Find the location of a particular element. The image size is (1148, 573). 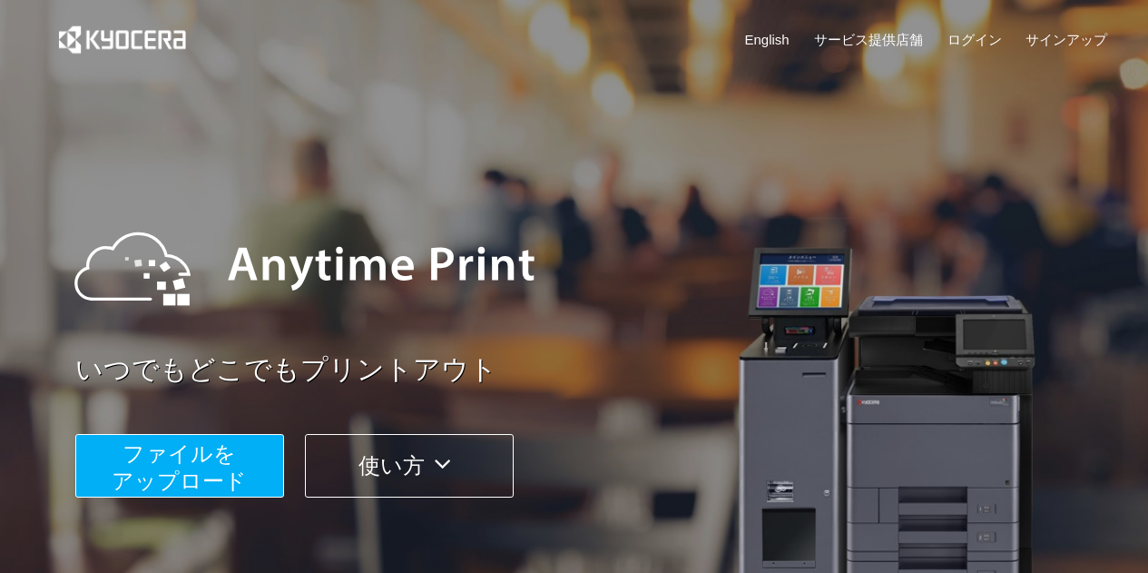

button: ファイルを​​アップロード is located at coordinates (180, 466).